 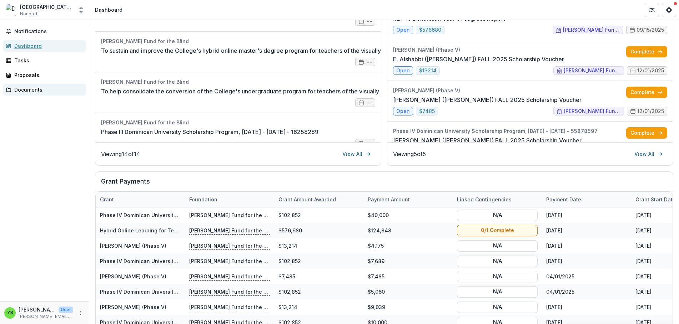 What do you see at coordinates (44, 31) in the screenshot?
I see `button: Notifications` at bounding box center [44, 31].